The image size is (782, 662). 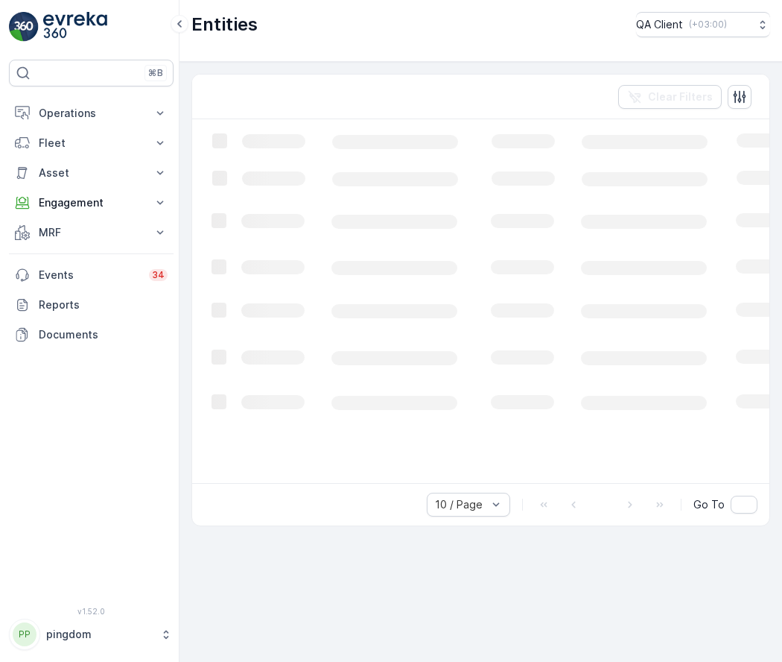 What do you see at coordinates (99, 634) in the screenshot?
I see `p: pingdom` at bounding box center [99, 634].